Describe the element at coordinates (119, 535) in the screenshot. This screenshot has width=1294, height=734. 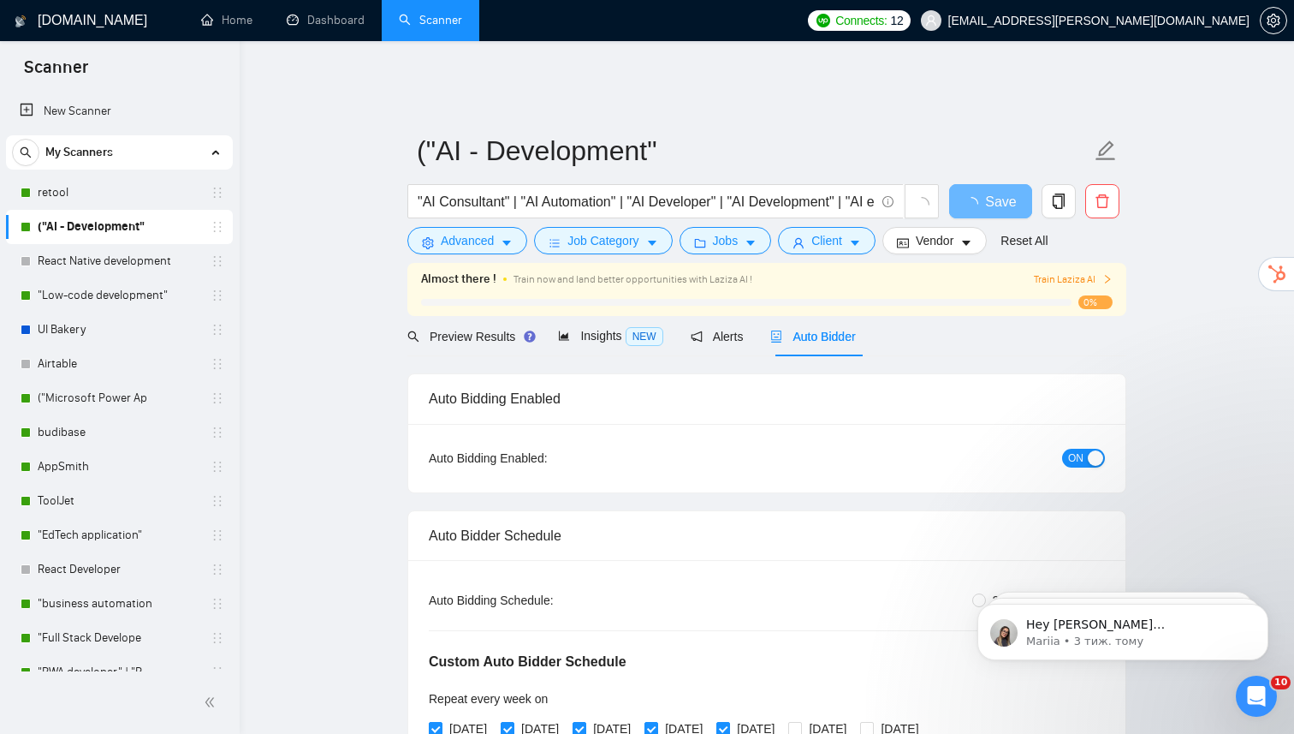
I see `a: "EdTech application"` at that location.